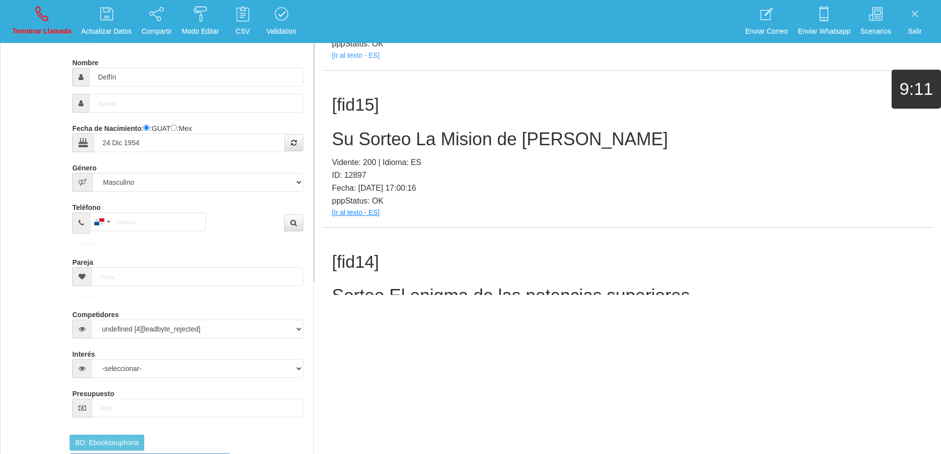 Image resolution: width=941 pixels, height=454 pixels. What do you see at coordinates (196, 77) in the screenshot?
I see `input: Nombre` at bounding box center [196, 77].